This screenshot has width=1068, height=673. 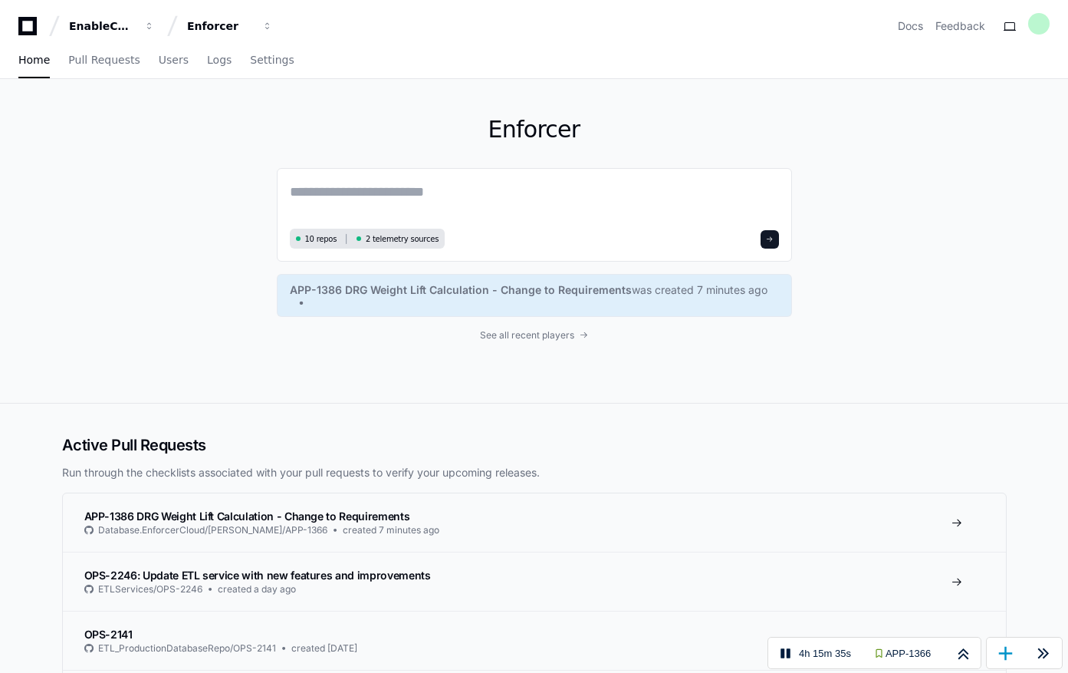 I want to click on span: 2 telemetry sources, so click(x=402, y=239).